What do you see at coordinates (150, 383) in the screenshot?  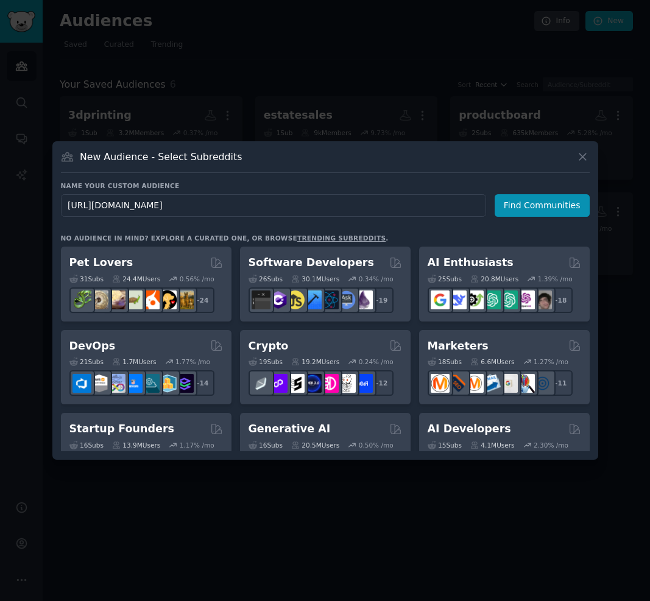 I see `img: platformengineering` at bounding box center [150, 383].